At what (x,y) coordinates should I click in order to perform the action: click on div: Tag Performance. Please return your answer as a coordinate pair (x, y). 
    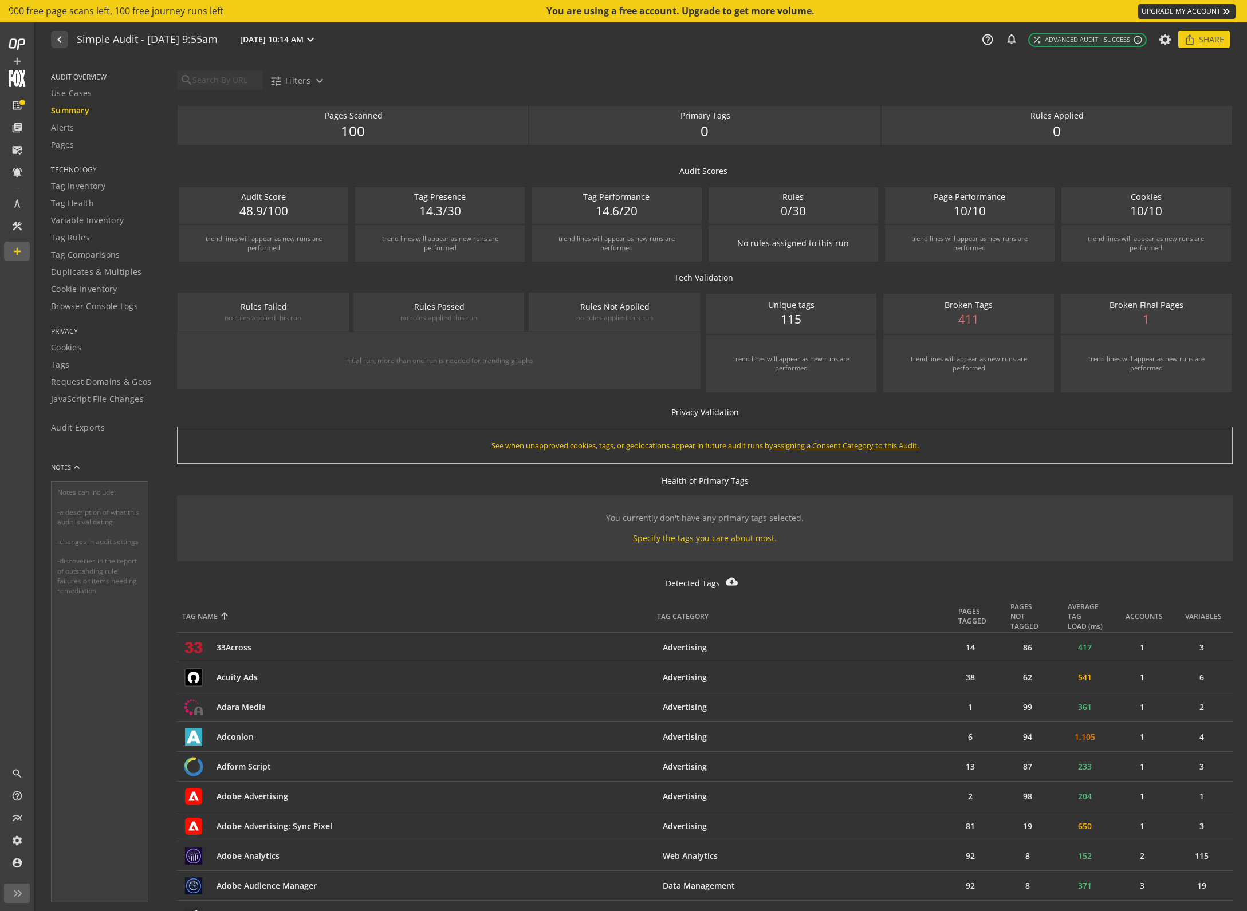
    Looking at the image, I should click on (616, 197).